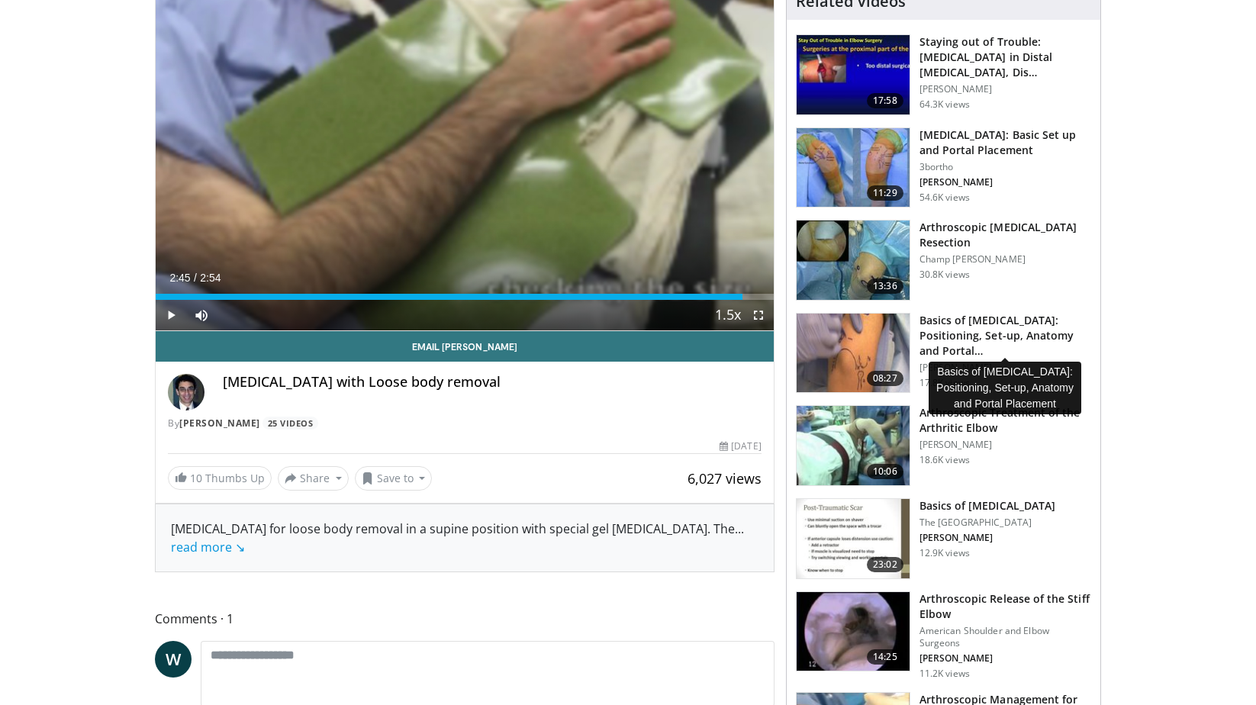  What do you see at coordinates (171, 315) in the screenshot?
I see `button: Play` at bounding box center [171, 315].